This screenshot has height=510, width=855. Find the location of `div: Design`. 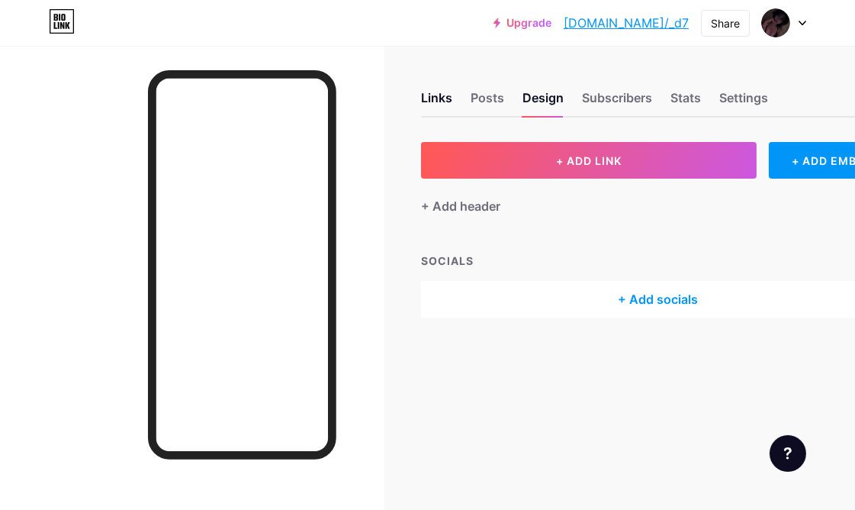

div: Design is located at coordinates (543, 102).